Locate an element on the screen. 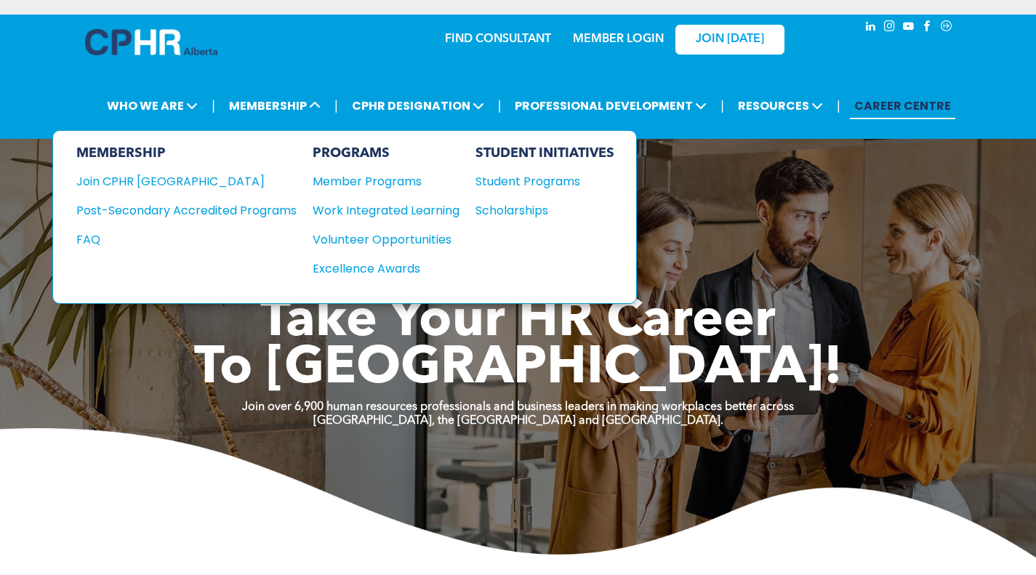  a: Post-Secondary Accredited Programs is located at coordinates (186, 210).